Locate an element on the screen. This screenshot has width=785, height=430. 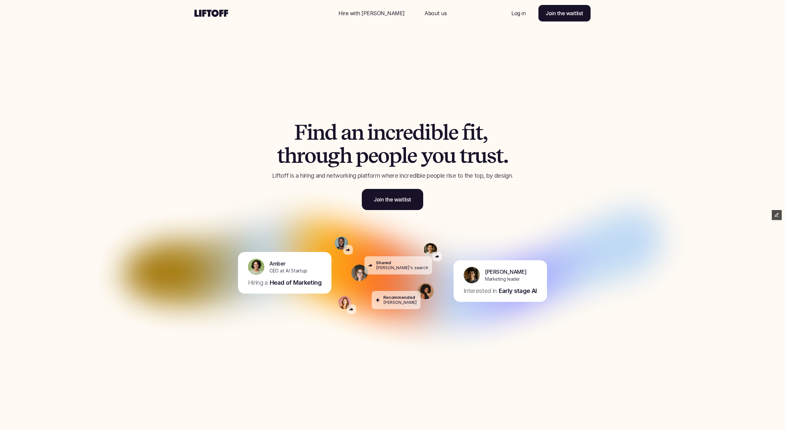
span: b is located at coordinates (436, 132).